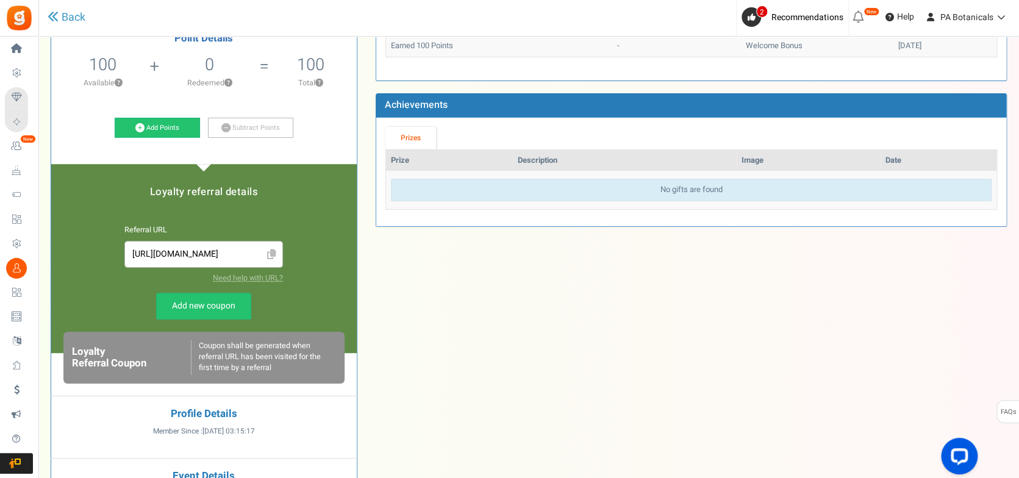 This screenshot has width=1019, height=478. I want to click on a: Back, so click(66, 18).